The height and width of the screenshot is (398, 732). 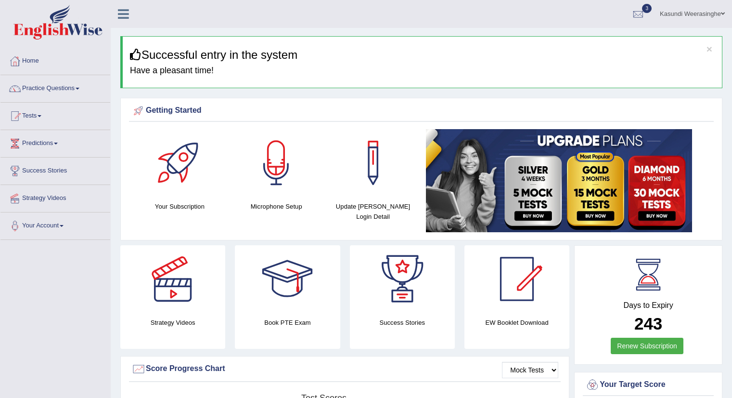 I want to click on a: Tests, so click(x=55, y=115).